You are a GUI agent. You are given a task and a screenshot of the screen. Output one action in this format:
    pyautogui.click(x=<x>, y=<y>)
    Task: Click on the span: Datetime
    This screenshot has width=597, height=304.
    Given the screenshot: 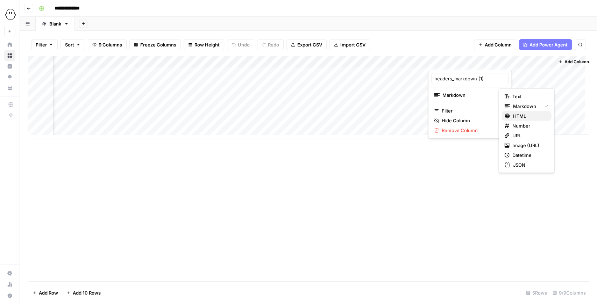 What is the action you would take?
    pyautogui.click(x=529, y=155)
    